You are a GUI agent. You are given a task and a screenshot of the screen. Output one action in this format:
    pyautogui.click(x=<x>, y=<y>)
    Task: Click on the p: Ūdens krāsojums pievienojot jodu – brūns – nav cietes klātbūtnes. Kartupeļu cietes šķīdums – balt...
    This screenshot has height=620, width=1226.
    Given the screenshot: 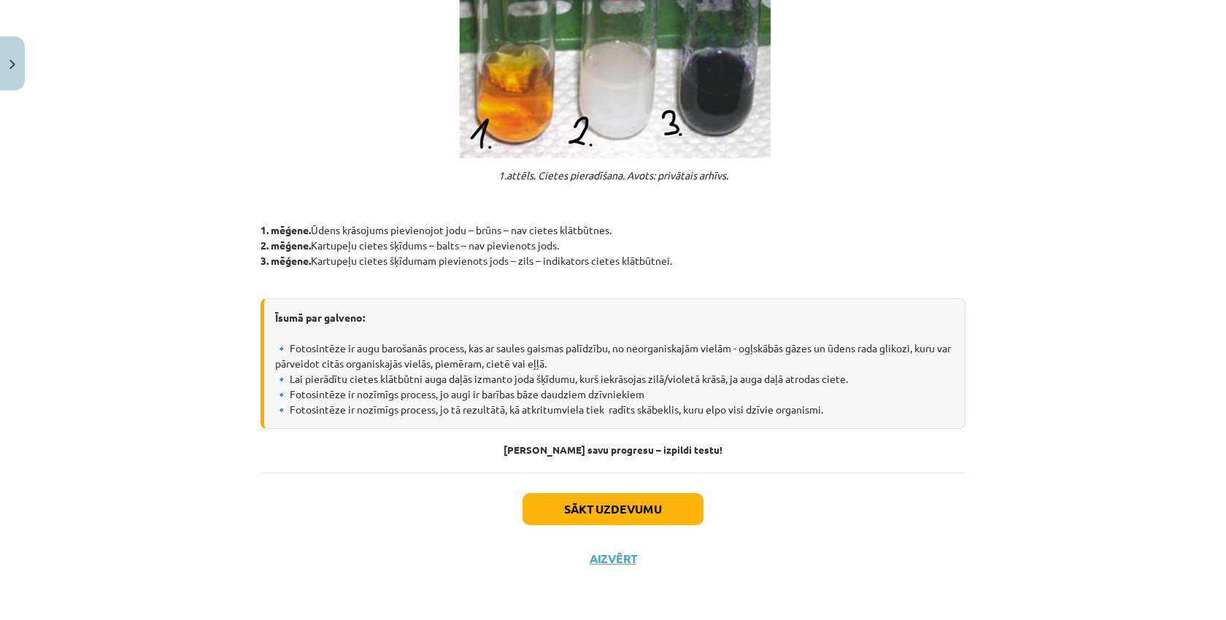 What is the action you would take?
    pyautogui.click(x=613, y=238)
    